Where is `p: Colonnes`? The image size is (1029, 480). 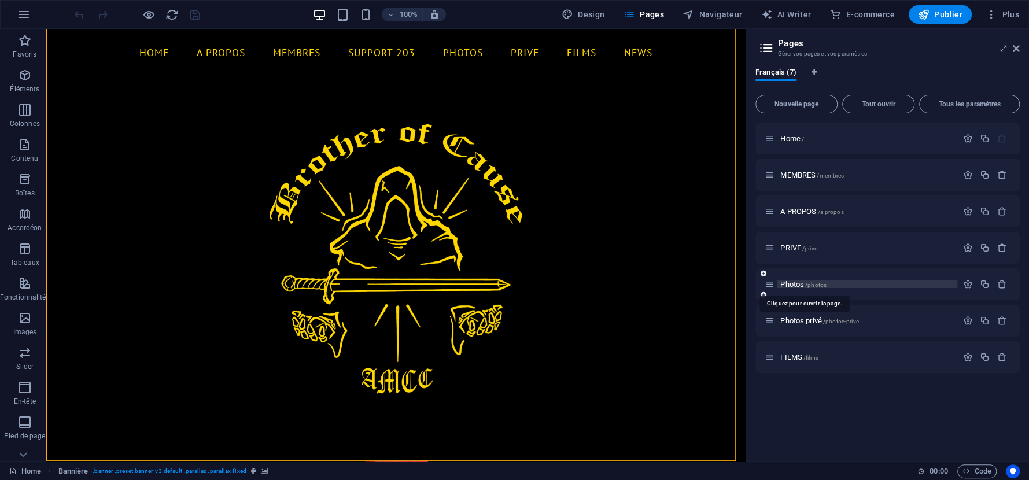 p: Colonnes is located at coordinates (25, 124).